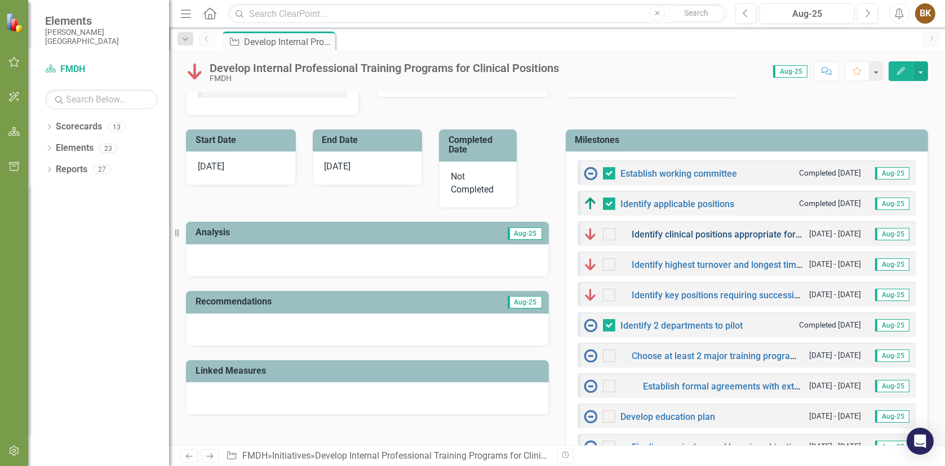 The image size is (945, 466). What do you see at coordinates (925, 14) in the screenshot?
I see `button: BK` at bounding box center [925, 14].